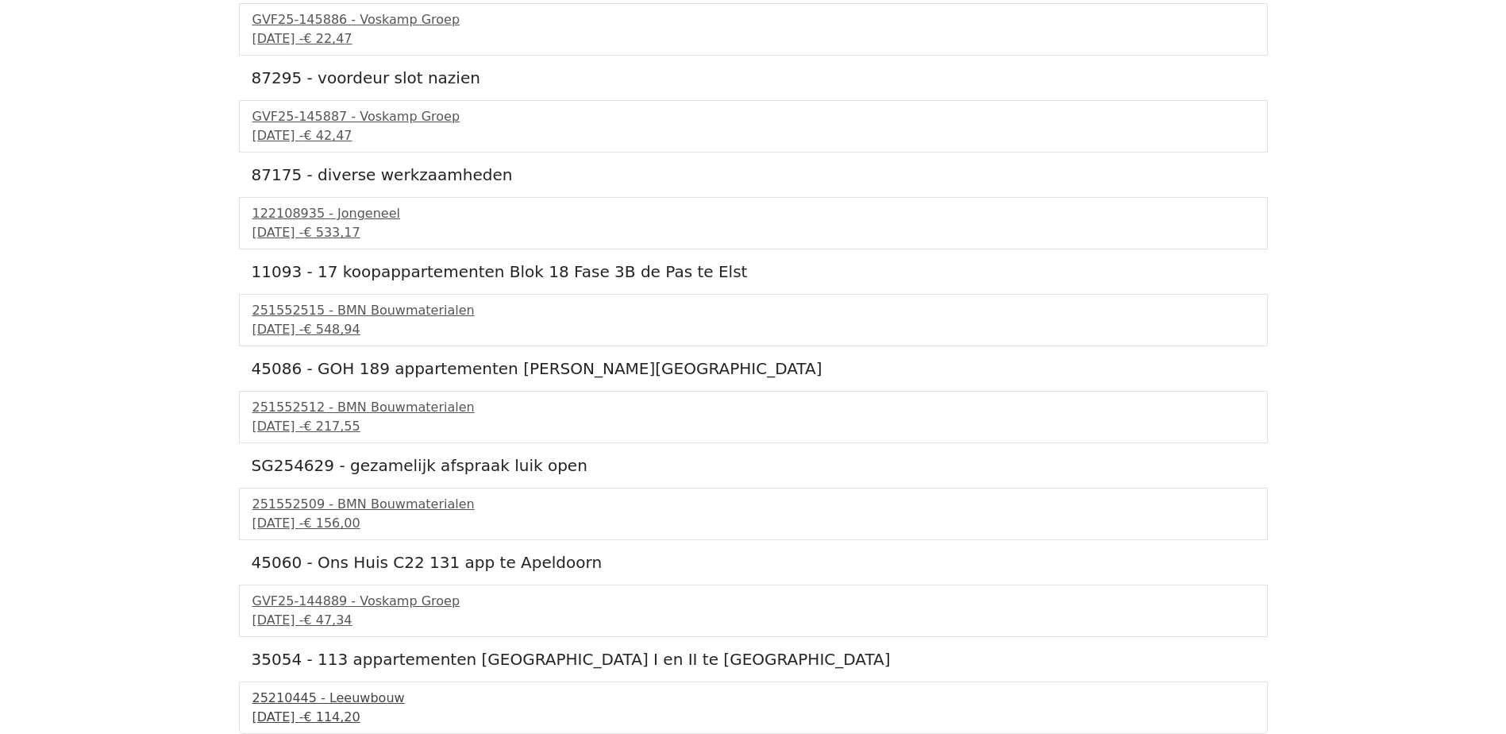 The height and width of the screenshot is (734, 1506). I want to click on span: € 114,20, so click(331, 716).